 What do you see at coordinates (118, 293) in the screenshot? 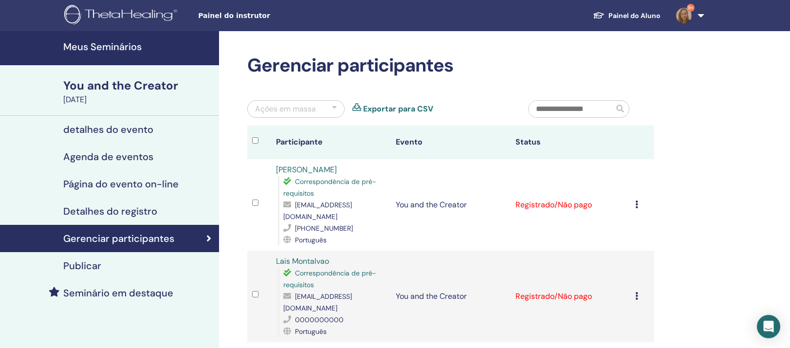
I see `h4: Seminário em destaque` at bounding box center [118, 293].